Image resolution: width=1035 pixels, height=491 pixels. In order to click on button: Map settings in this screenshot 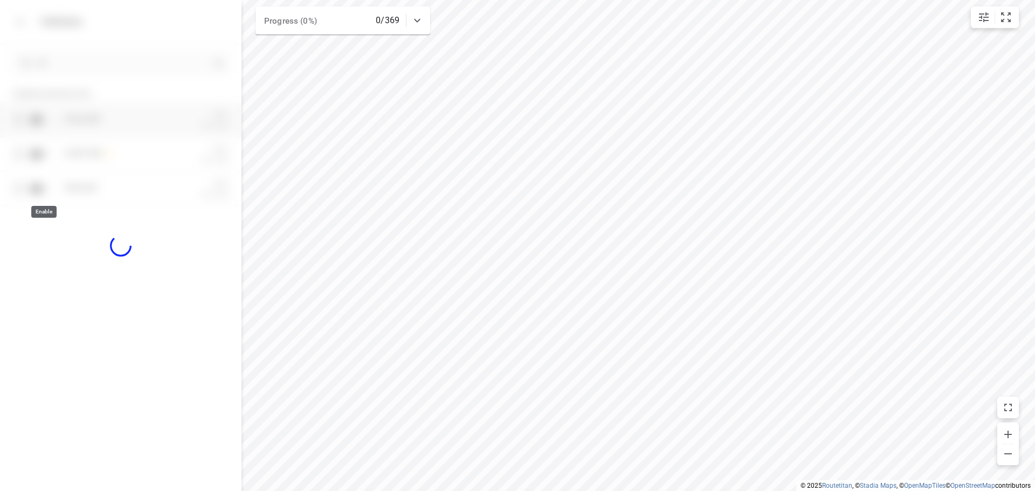, I will do `click(984, 17)`.